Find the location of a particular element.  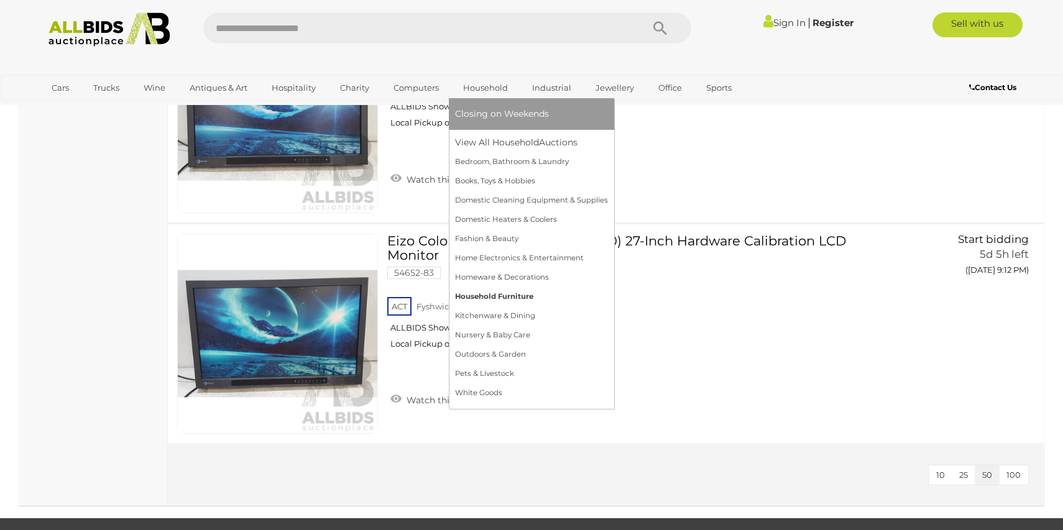

a: Trucks is located at coordinates (106, 88).